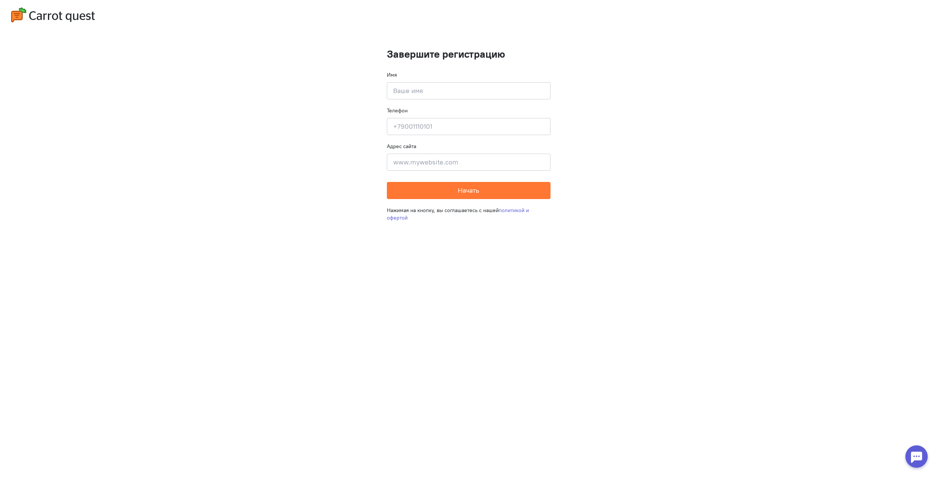 Image resolution: width=937 pixels, height=477 pixels. Describe the element at coordinates (53, 15) in the screenshot. I see `img: carrot-quest-logo.svg` at that location.